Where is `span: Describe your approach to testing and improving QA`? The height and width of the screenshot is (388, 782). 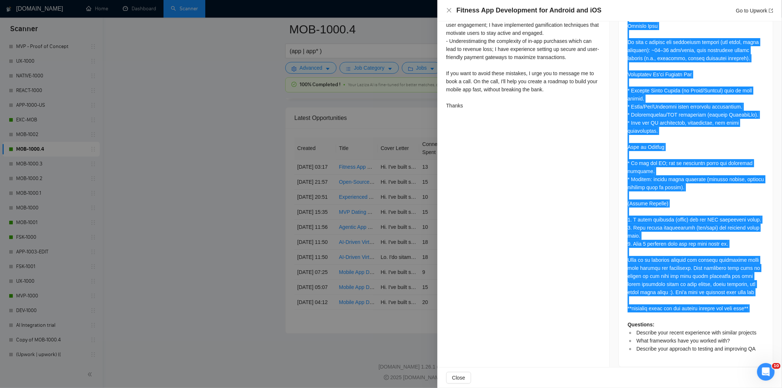 span: Describe your approach to testing and improving QA is located at coordinates (696, 349).